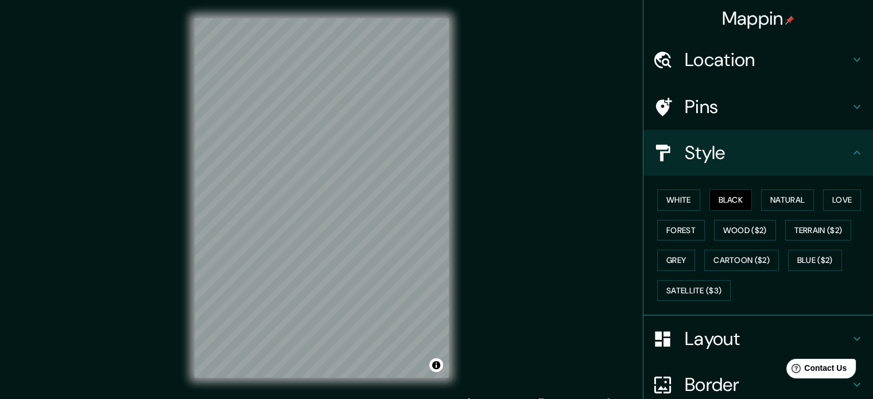  What do you see at coordinates (758, 60) in the screenshot?
I see `div: Location` at bounding box center [758, 60].